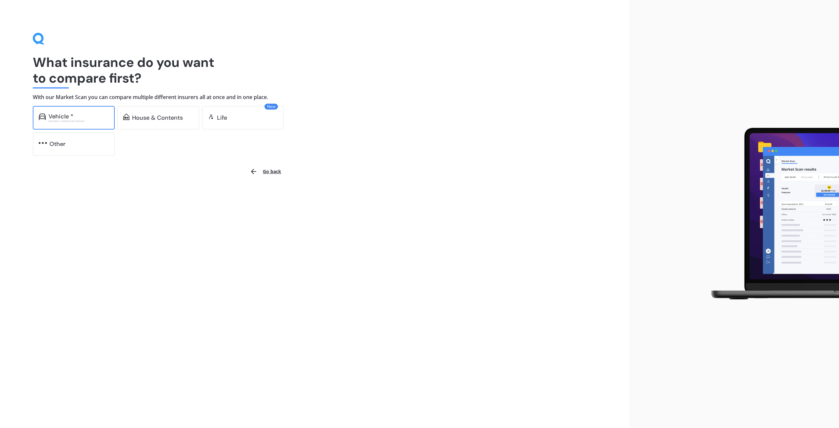  What do you see at coordinates (222, 118) in the screenshot?
I see `div: Life` at bounding box center [222, 118].